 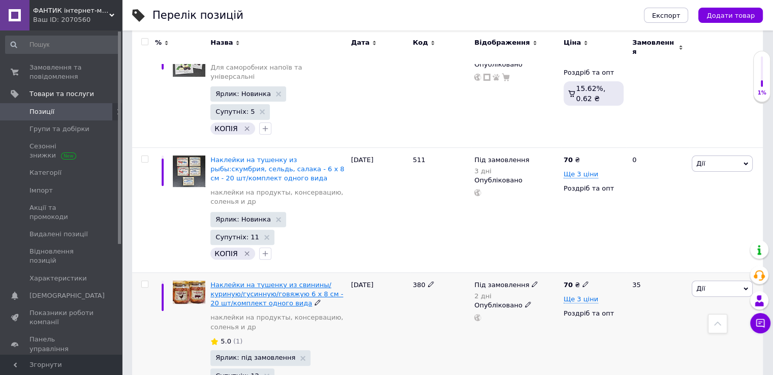 What do you see at coordinates (506, 296) in the screenshot?
I see `div: 2 дні` at bounding box center [506, 296].